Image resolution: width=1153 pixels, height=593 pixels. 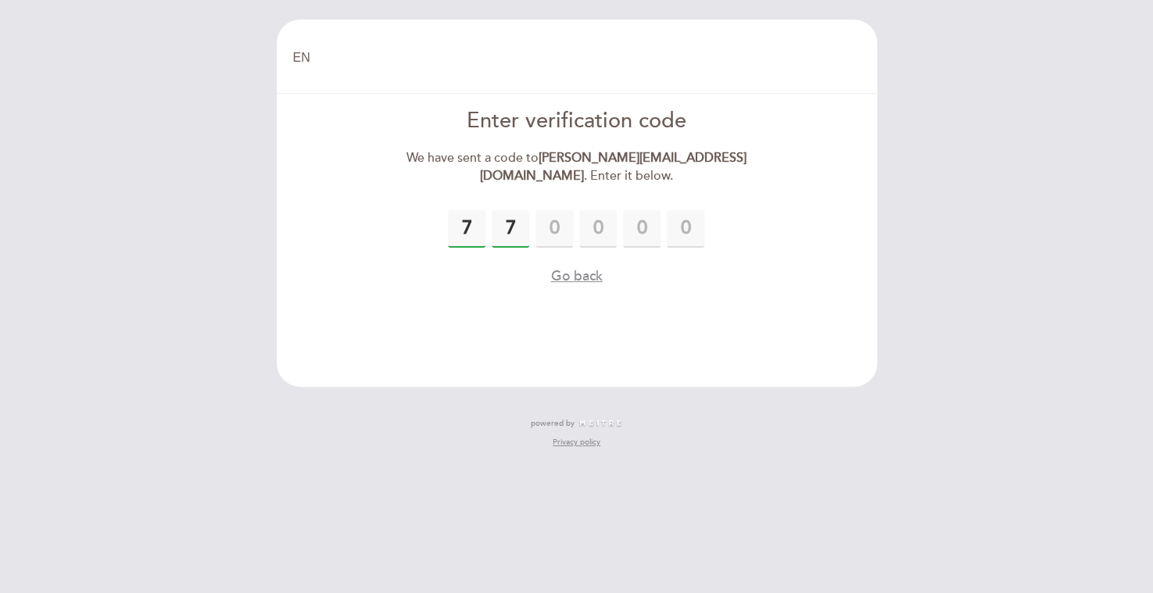 I want to click on button: Go back, so click(x=576, y=276).